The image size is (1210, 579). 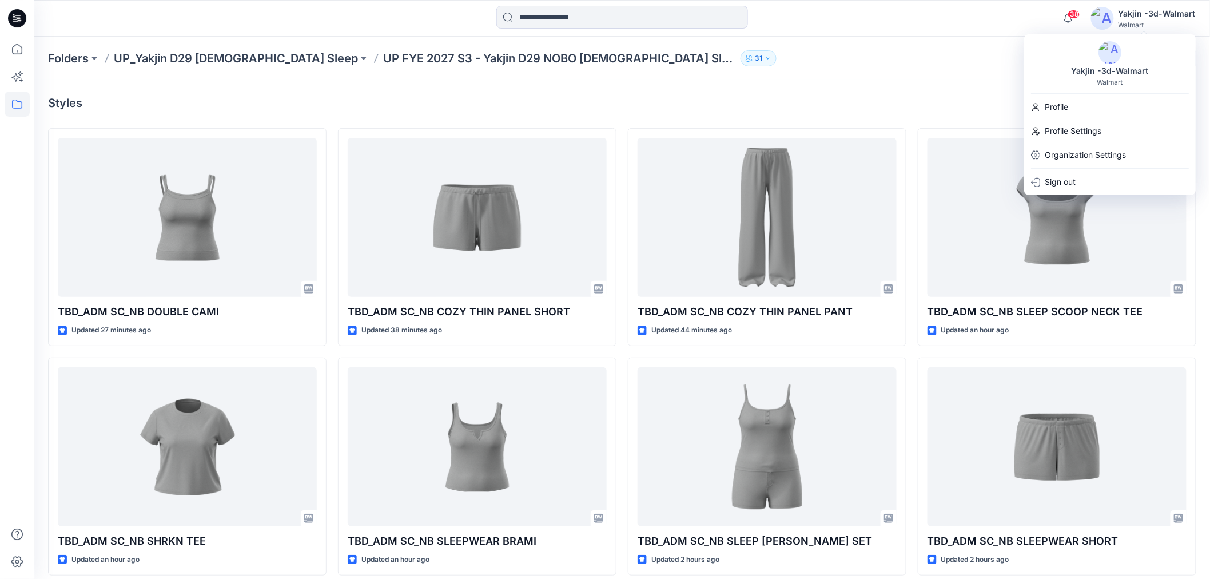 What do you see at coordinates (187, 312) in the screenshot?
I see `p: TBD_ADM SC_NB DOUBLE CAMI` at bounding box center [187, 312].